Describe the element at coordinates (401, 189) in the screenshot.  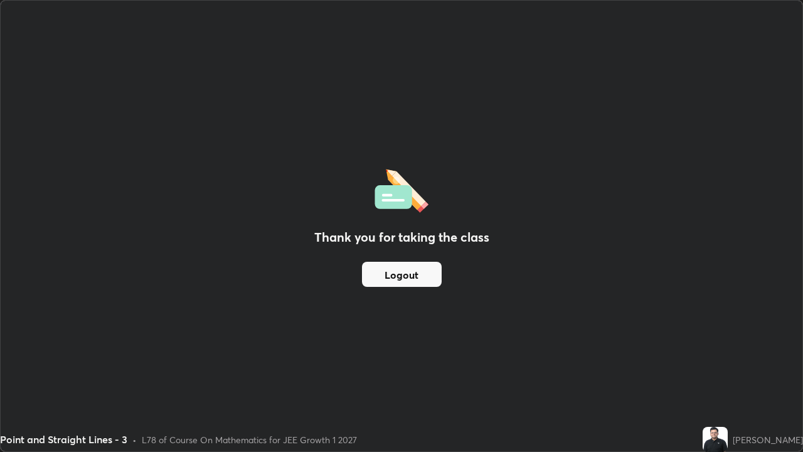
I see `img: offlineFeedback.1438e8b3.svg` at that location.